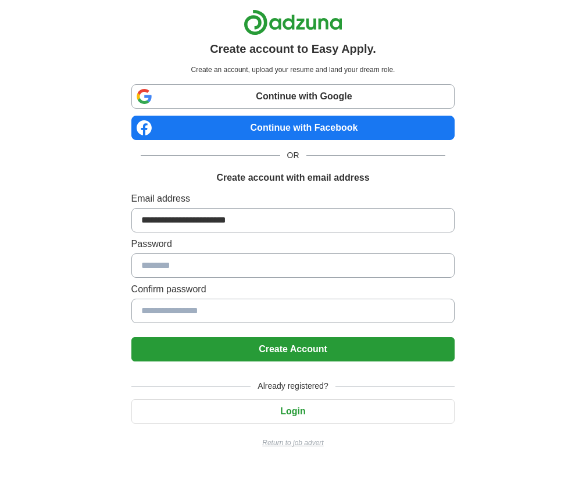  Describe the element at coordinates (293, 244) in the screenshot. I see `label: Password` at that location.